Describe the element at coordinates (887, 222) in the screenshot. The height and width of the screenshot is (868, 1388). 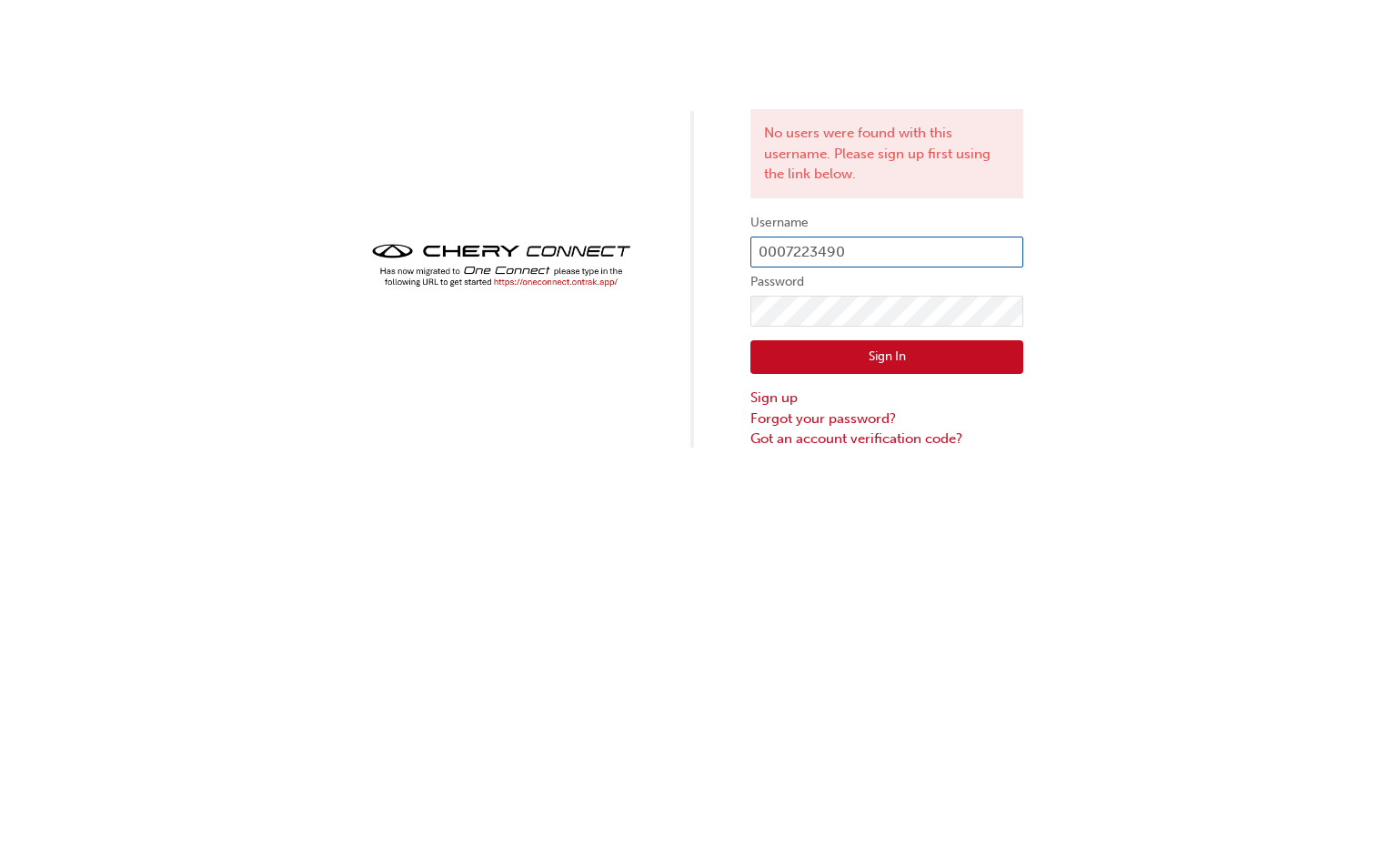
I see `label: Username` at that location.